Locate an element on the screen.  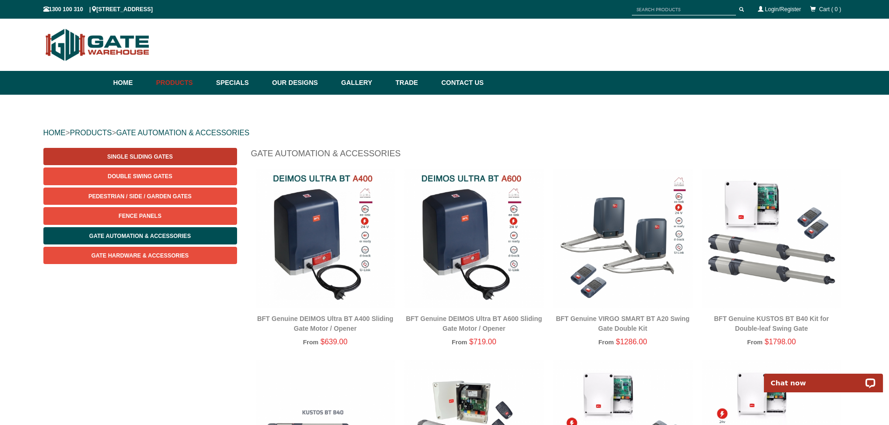
a: Login/Register is located at coordinates (783, 9).